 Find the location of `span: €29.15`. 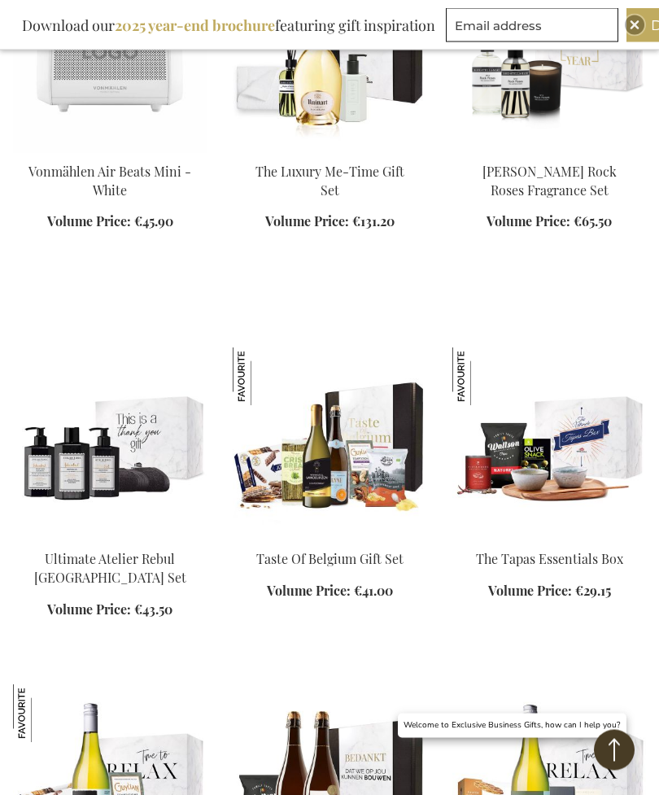

span: €29.15 is located at coordinates (593, 590).